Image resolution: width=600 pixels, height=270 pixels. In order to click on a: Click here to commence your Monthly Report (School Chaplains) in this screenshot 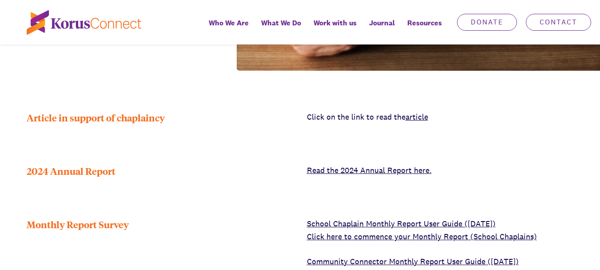, I will do `click(422, 236)`.